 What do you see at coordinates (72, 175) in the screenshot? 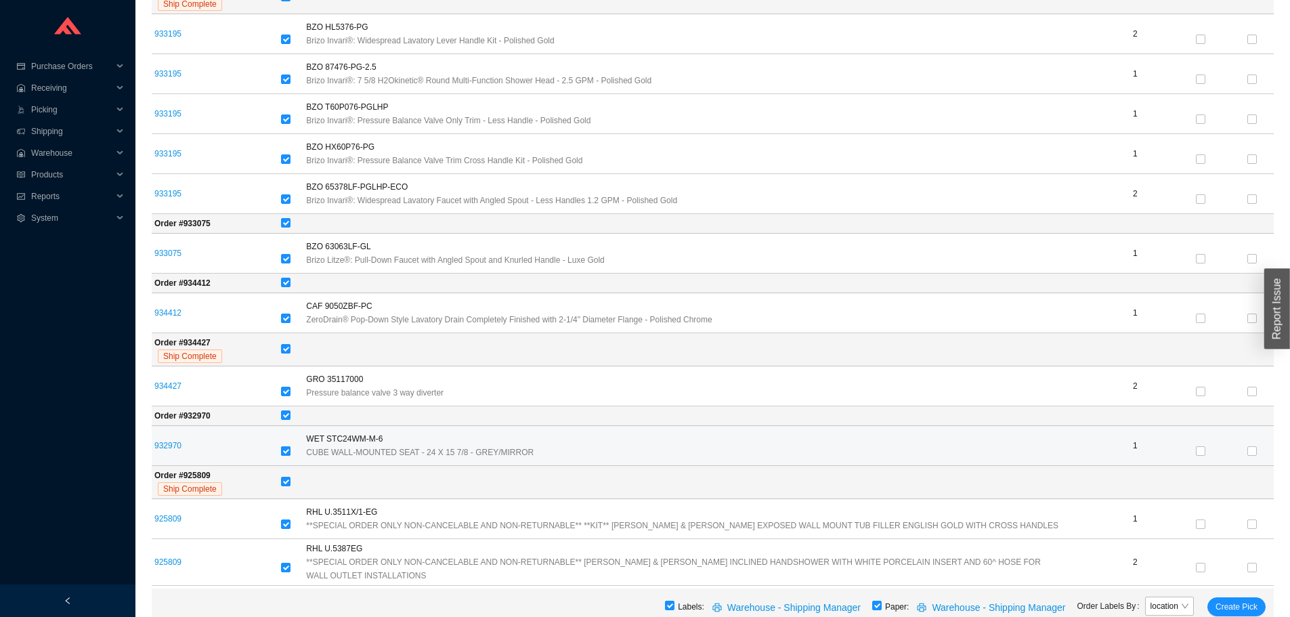
I see `span: Products` at bounding box center [72, 175].